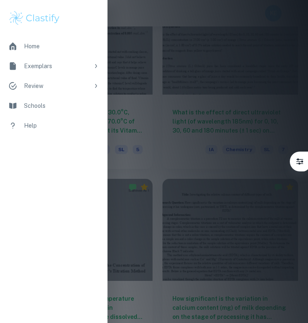 This screenshot has width=308, height=323. I want to click on div: Review, so click(57, 86).